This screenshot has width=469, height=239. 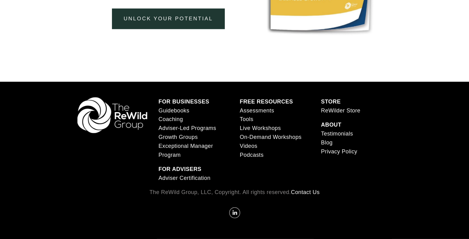 What do you see at coordinates (194, 151) in the screenshot?
I see `a: Exceptional Manager Program` at bounding box center [194, 151].